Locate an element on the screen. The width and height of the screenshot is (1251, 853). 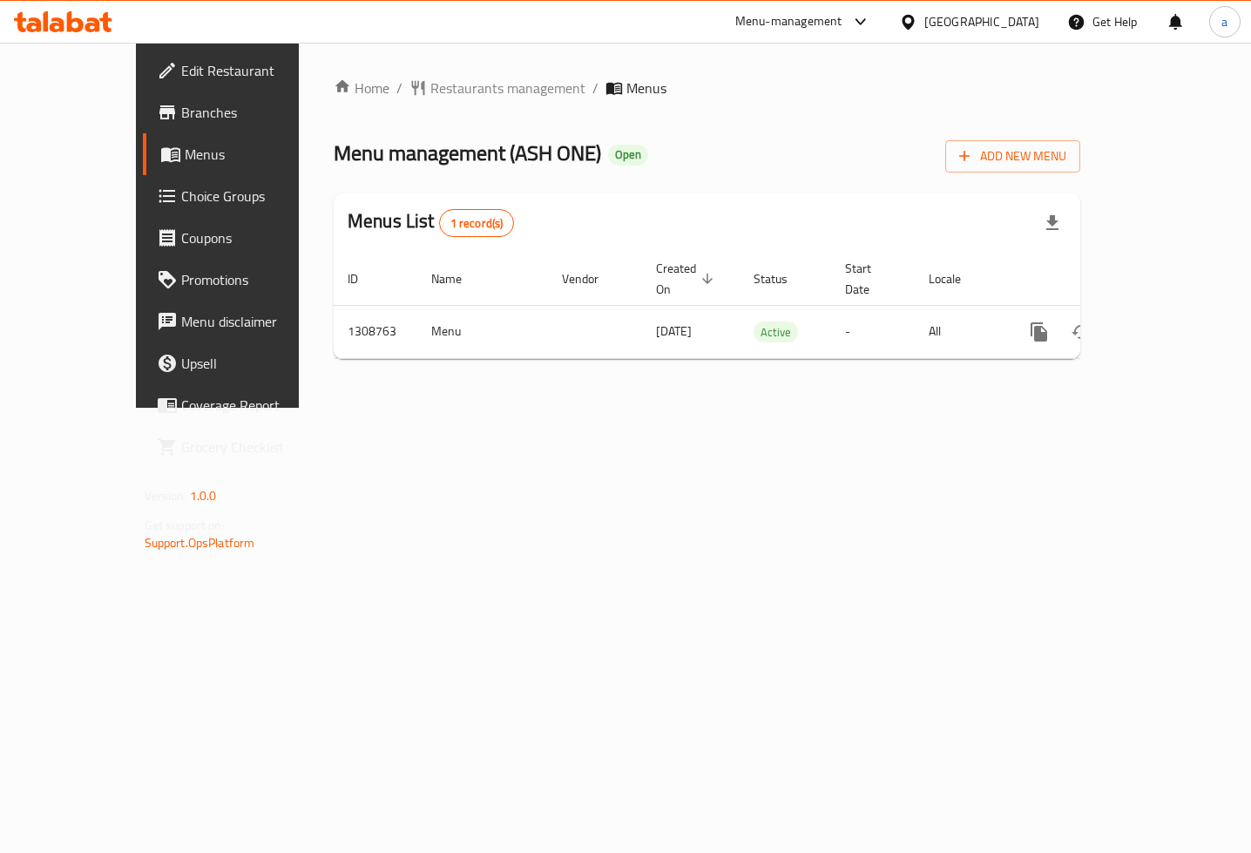
div: Menu-management is located at coordinates (789, 22).